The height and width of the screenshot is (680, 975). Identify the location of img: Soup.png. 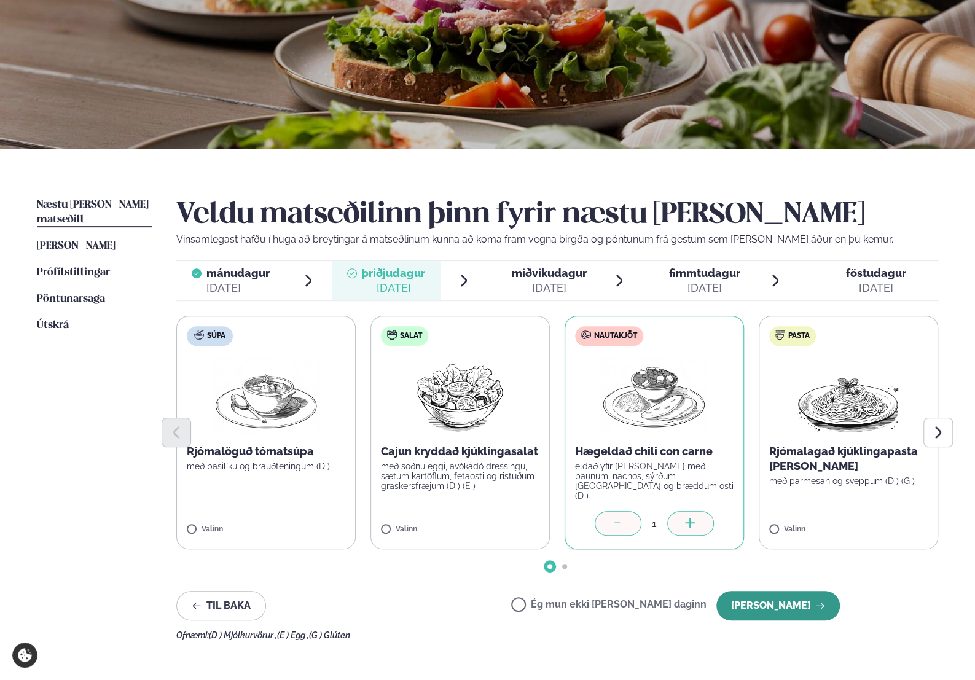
(266, 395).